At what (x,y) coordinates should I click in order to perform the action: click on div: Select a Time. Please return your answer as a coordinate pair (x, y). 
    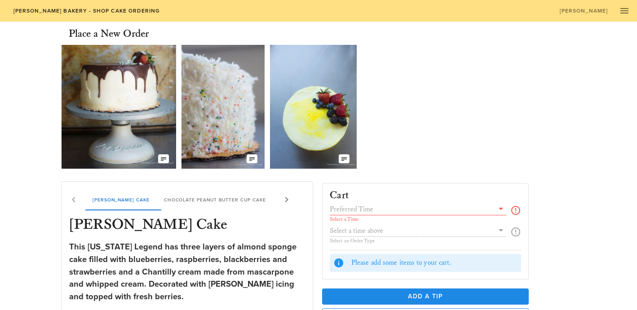
    Looking at the image, I should click on (418, 220).